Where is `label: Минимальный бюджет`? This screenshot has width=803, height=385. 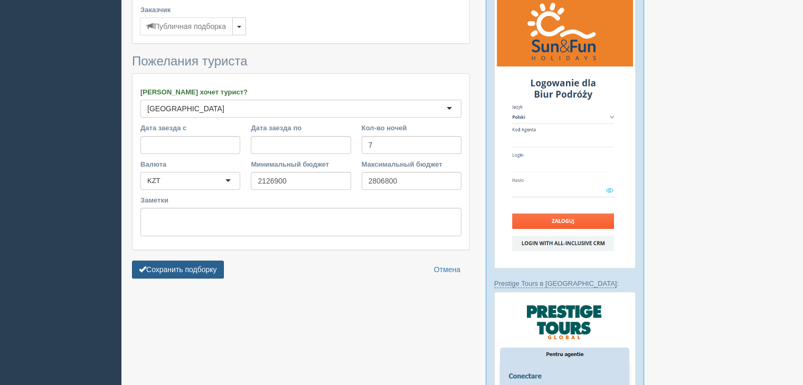
label: Минимальный бюджет is located at coordinates (300, 164).